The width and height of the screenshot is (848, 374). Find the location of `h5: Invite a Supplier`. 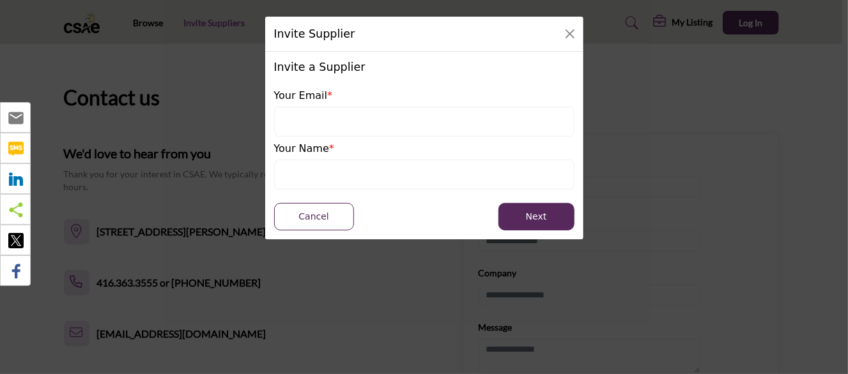

h5: Invite a Supplier is located at coordinates (319, 67).